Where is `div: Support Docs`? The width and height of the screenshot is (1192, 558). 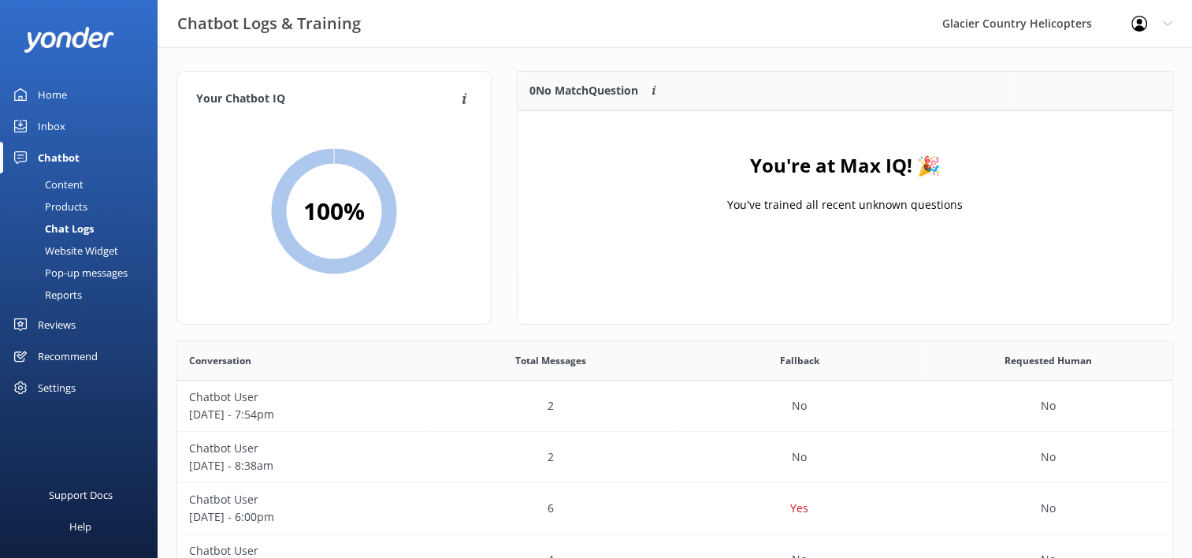
div: Support Docs is located at coordinates (80, 495).